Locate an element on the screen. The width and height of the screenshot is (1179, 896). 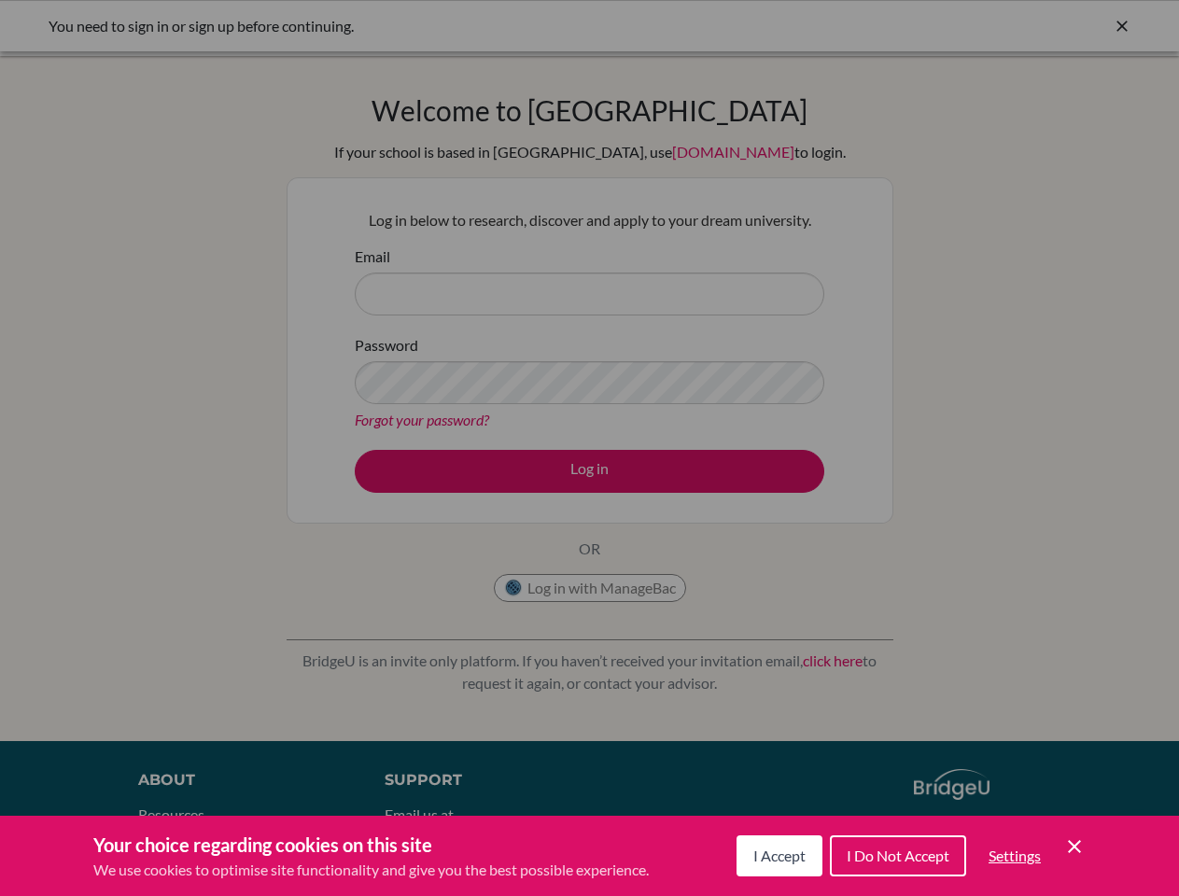
button: Settings is located at coordinates (1015, 856).